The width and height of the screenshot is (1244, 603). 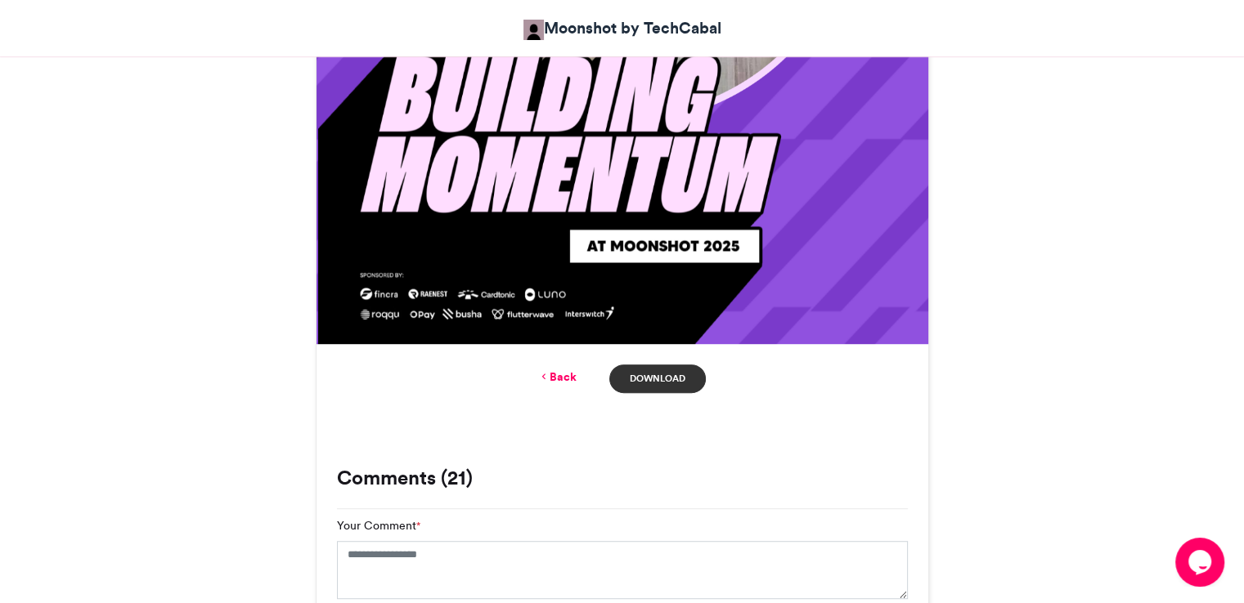 I want to click on a: Download, so click(x=657, y=379).